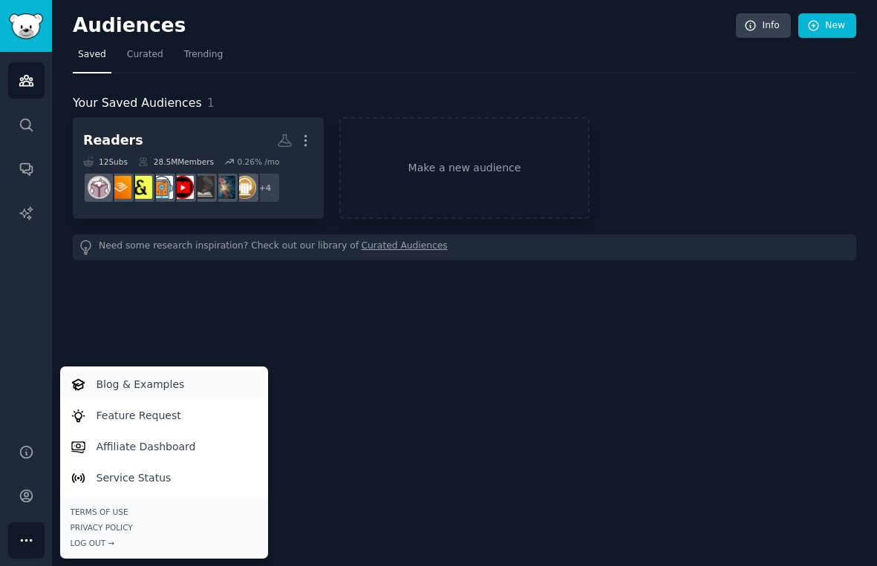  What do you see at coordinates (145, 55) in the screenshot?
I see `span: Curated` at bounding box center [145, 55].